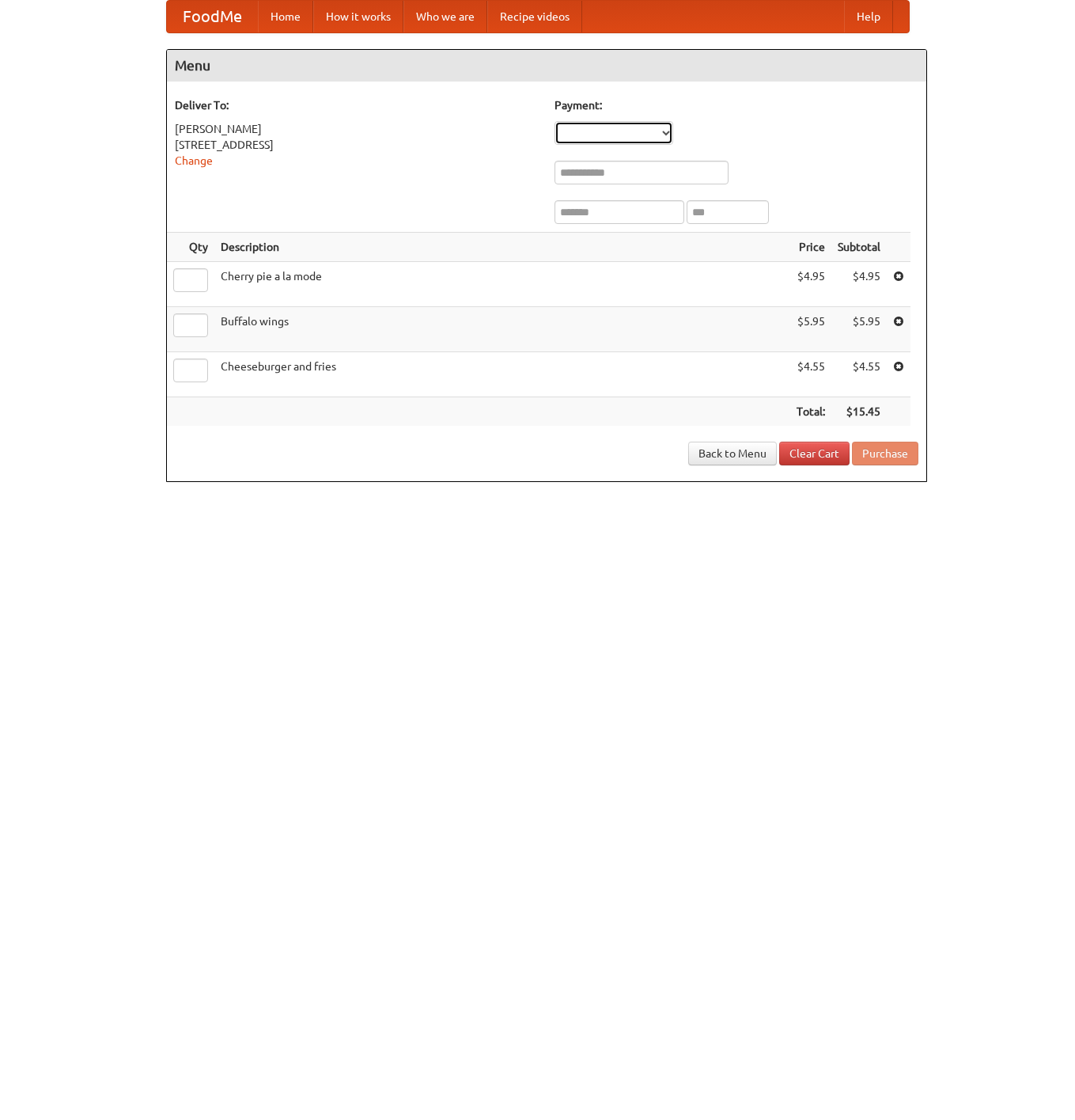  Describe the element at coordinates (503, 330) in the screenshot. I see `td: Buffalo wings` at that location.